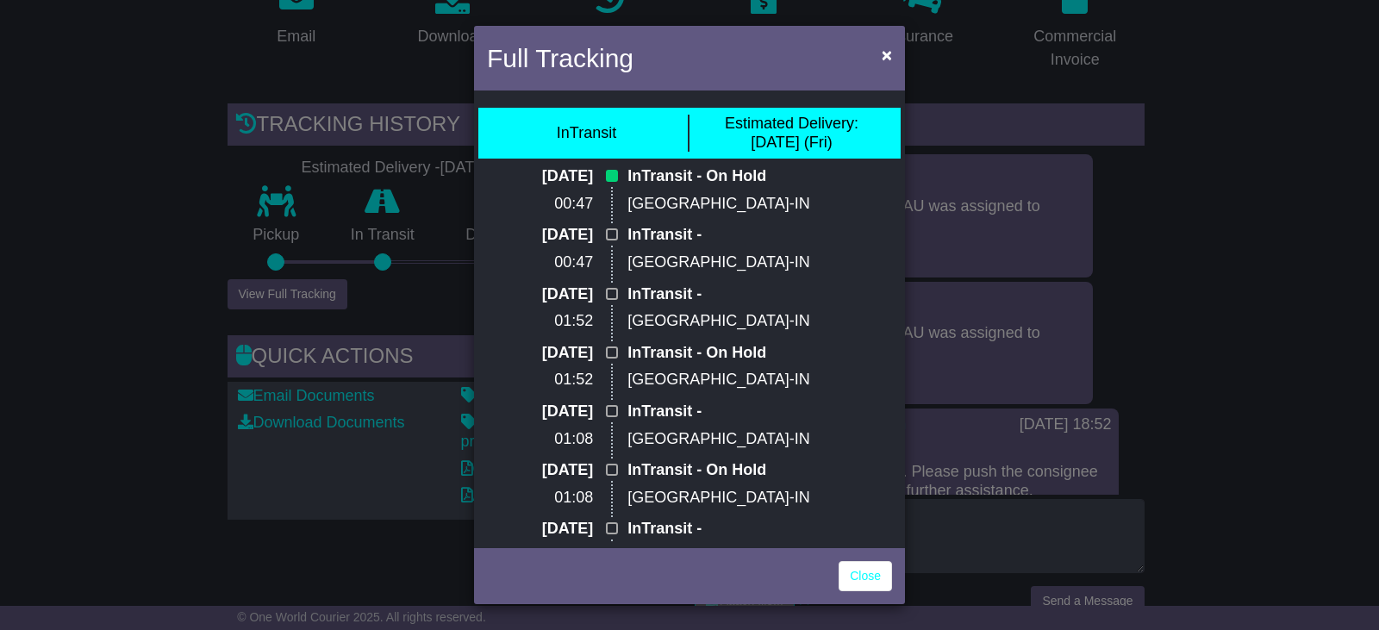 The height and width of the screenshot is (630, 1379). Describe the element at coordinates (865, 576) in the screenshot. I see `a: Close` at that location.